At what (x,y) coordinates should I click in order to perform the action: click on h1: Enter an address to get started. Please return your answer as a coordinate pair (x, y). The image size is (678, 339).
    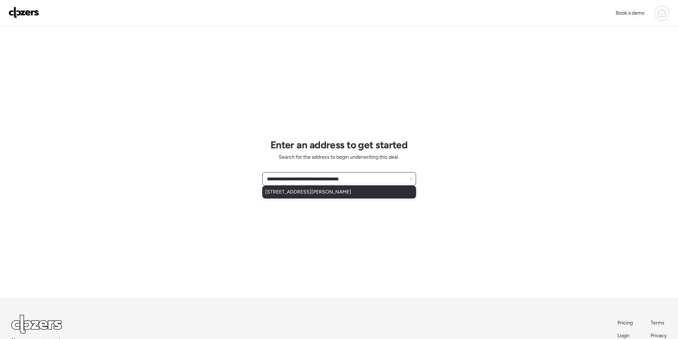
    Looking at the image, I should click on (339, 145).